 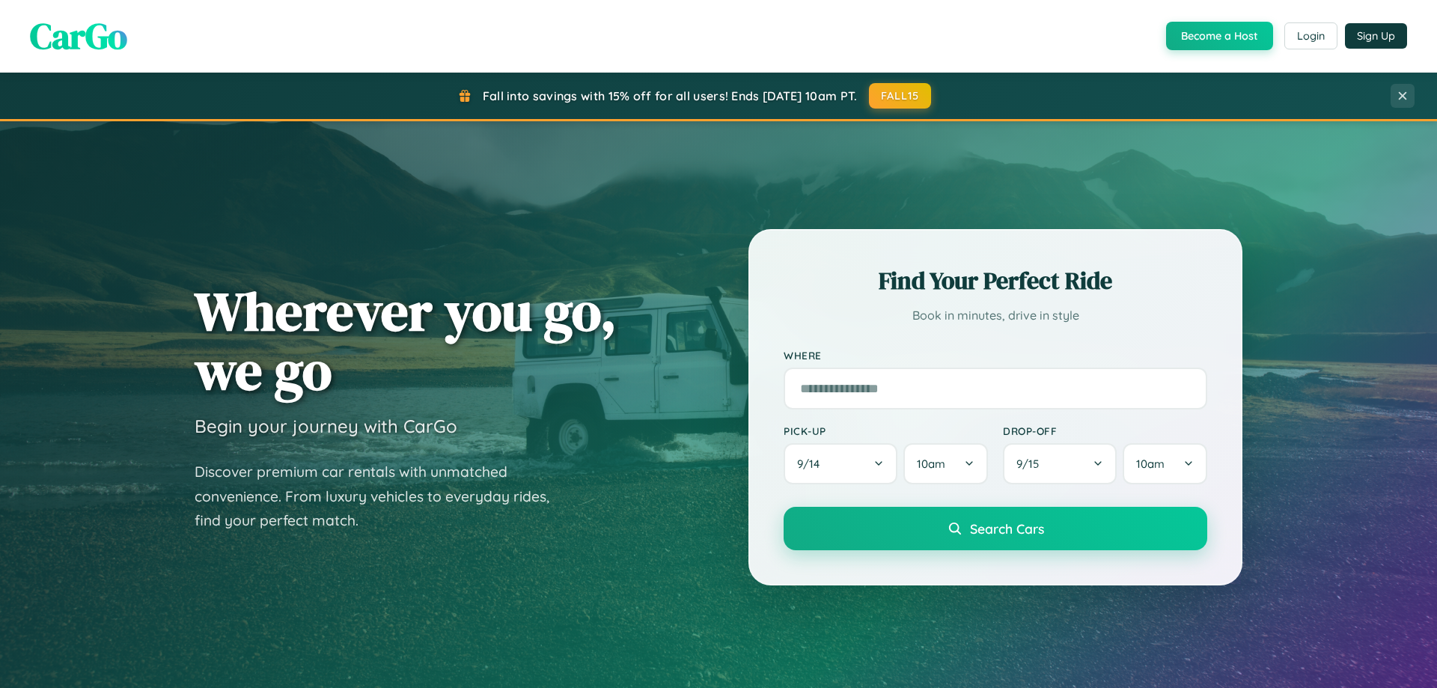 I want to click on button: Sign Up, so click(x=1376, y=36).